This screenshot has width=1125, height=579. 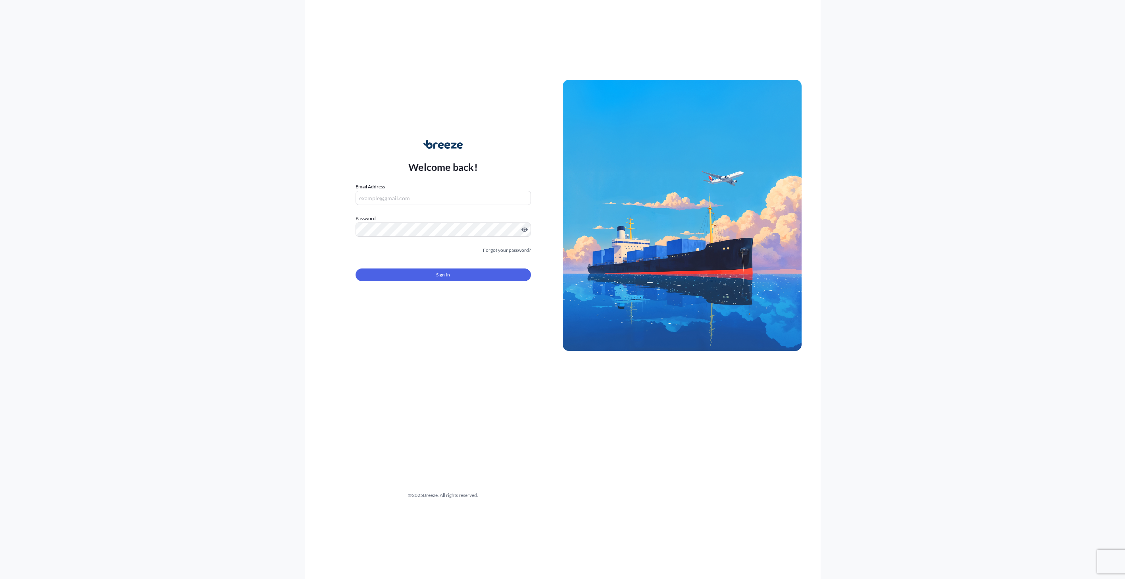 I want to click on input: example@gmail.com, so click(x=443, y=198).